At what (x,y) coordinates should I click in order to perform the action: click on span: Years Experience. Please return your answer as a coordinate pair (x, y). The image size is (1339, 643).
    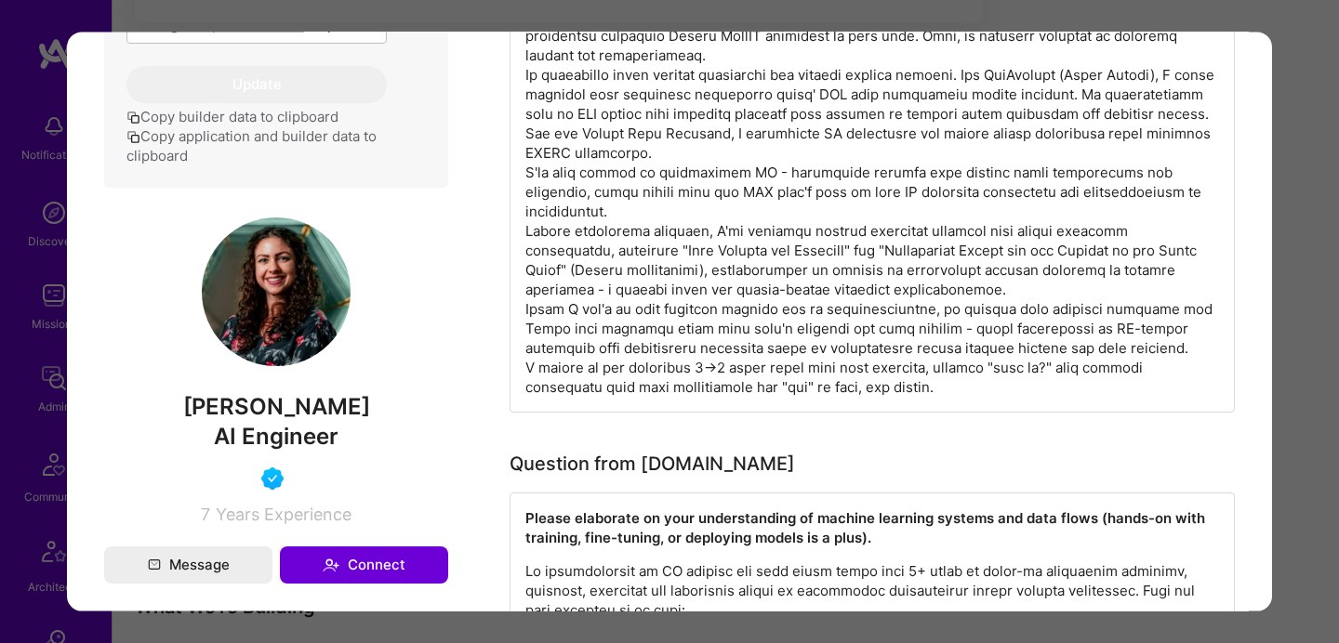
    Looking at the image, I should click on (284, 514).